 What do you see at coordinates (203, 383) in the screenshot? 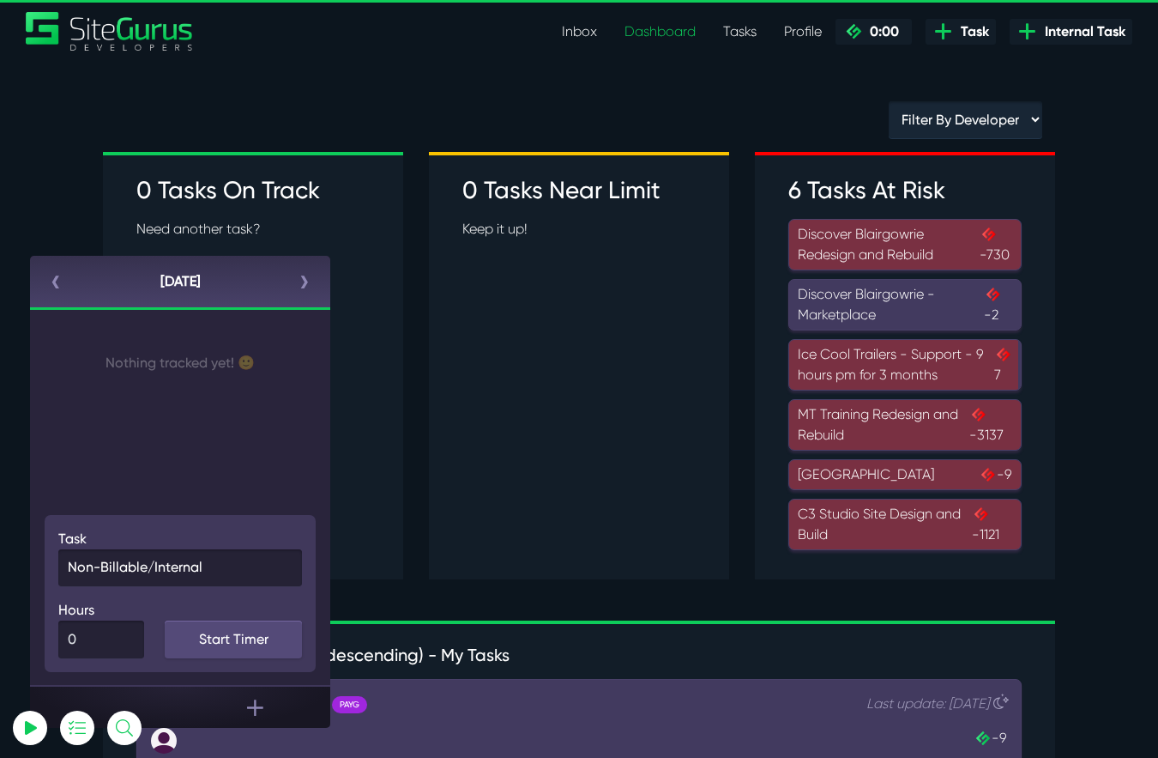
I see `a: Start Timer` at bounding box center [203, 383].